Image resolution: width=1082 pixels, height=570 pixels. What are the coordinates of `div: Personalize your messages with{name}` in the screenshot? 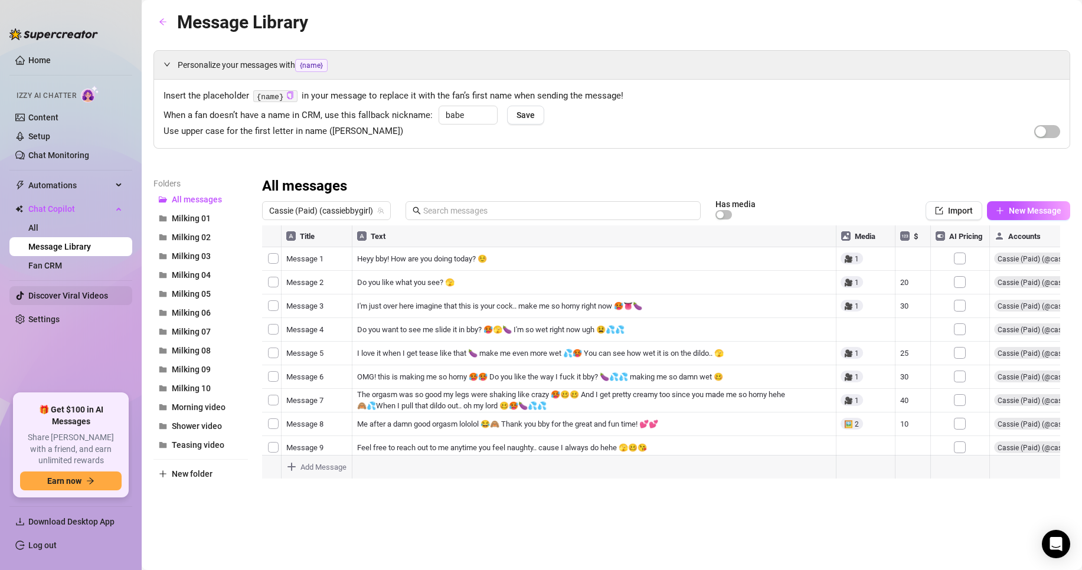 It's located at (612, 65).